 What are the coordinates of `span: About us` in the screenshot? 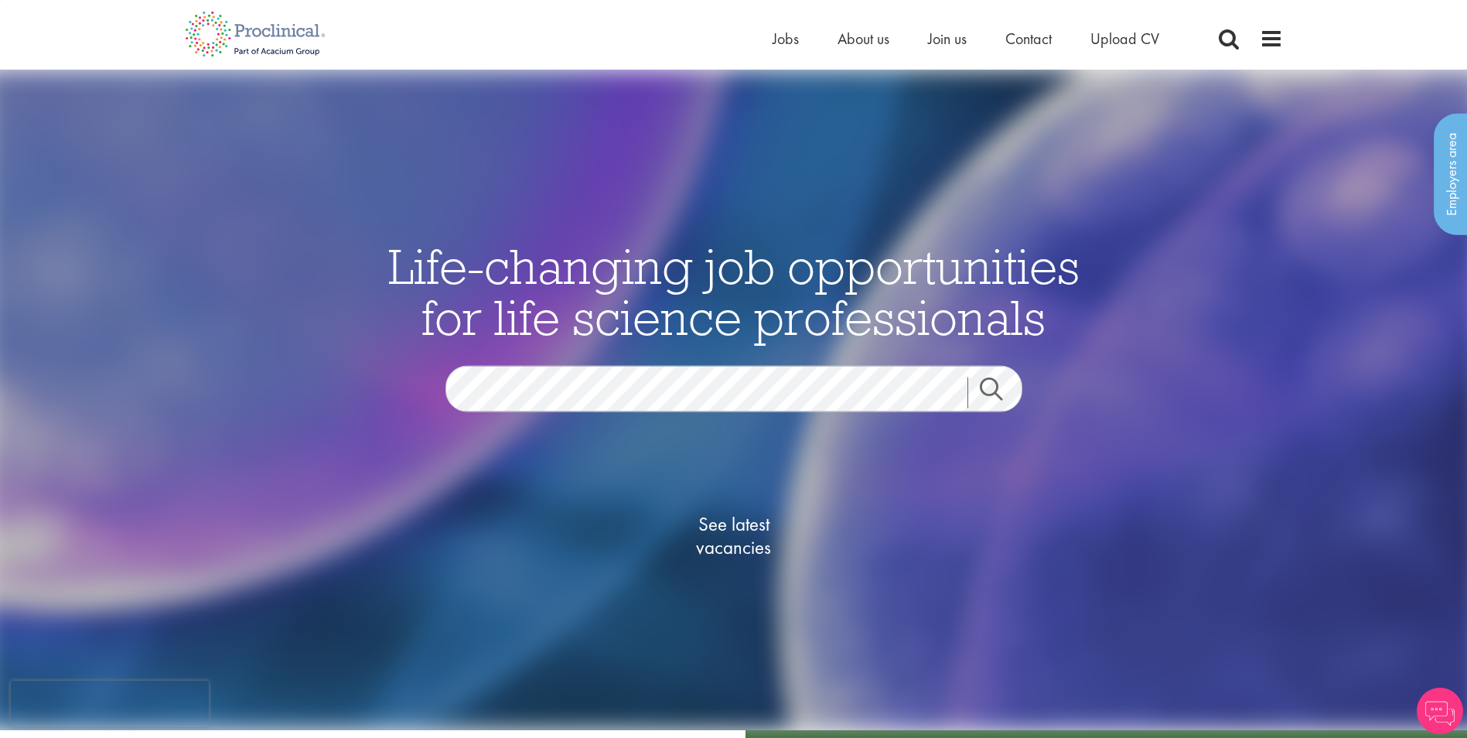 It's located at (863, 39).